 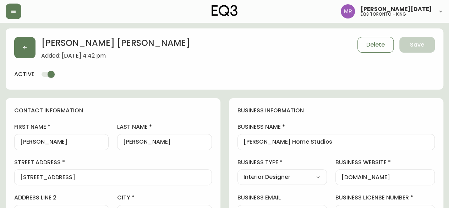 What do you see at coordinates (385, 162) in the screenshot?
I see `label: business website` at bounding box center [385, 162].